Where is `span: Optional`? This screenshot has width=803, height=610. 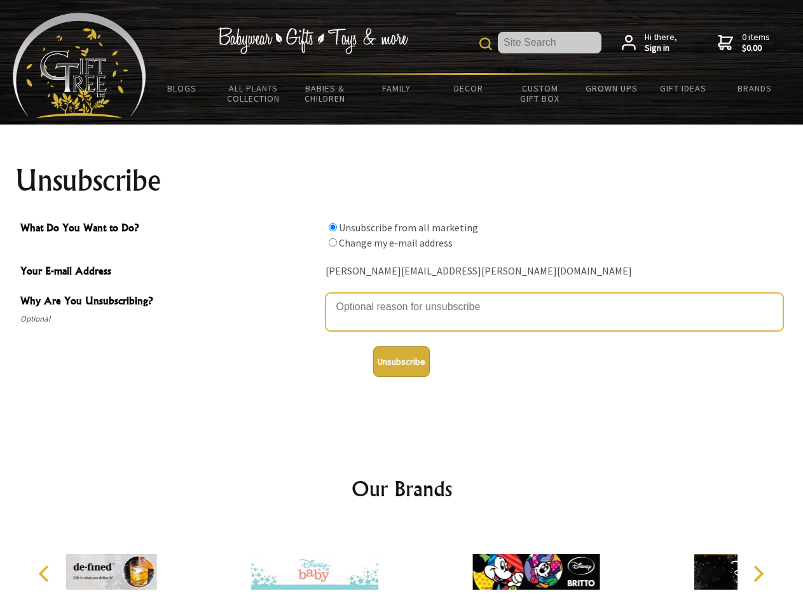
span: Optional is located at coordinates (170, 319).